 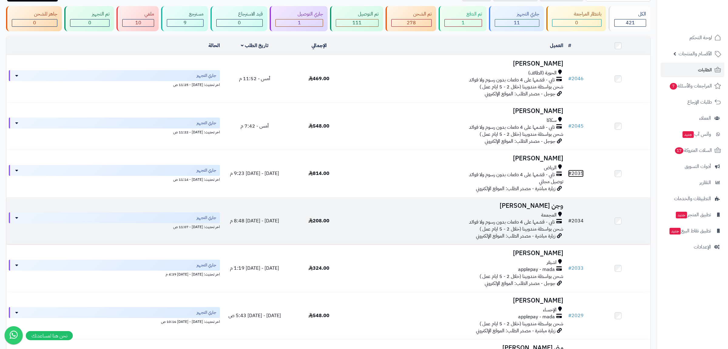 I want to click on span: 10, so click(x=138, y=23).